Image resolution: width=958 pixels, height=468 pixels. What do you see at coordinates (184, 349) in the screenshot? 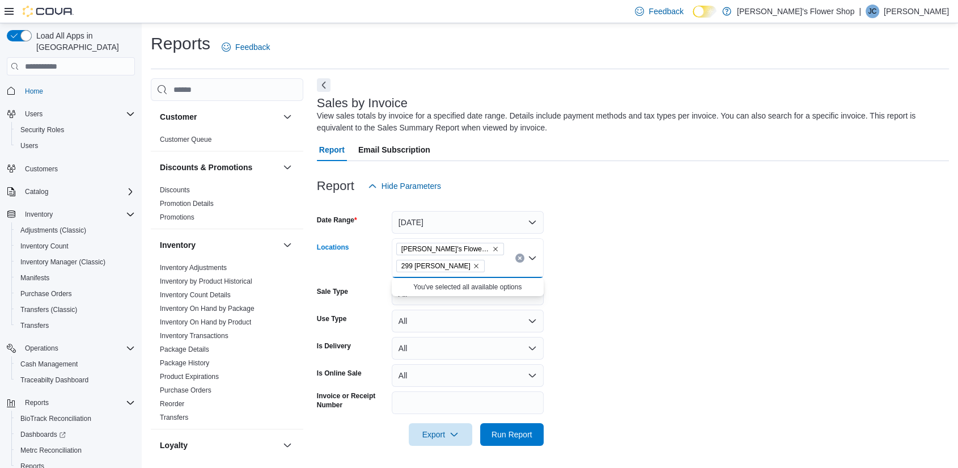
I see `a: Package Details` at bounding box center [184, 349].